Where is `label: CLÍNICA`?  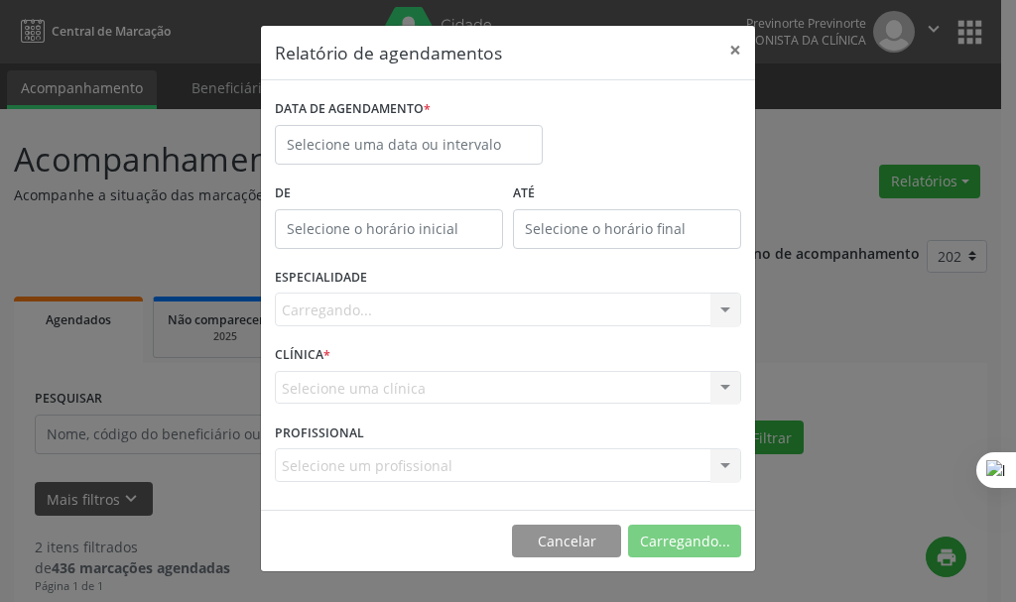 label: CLÍNICA is located at coordinates (303, 355).